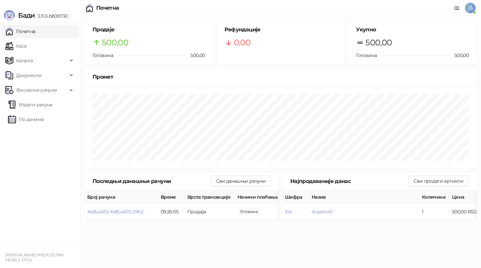  Describe the element at coordinates (108, 8) in the screenshot. I see `div: Почетна` at that location.